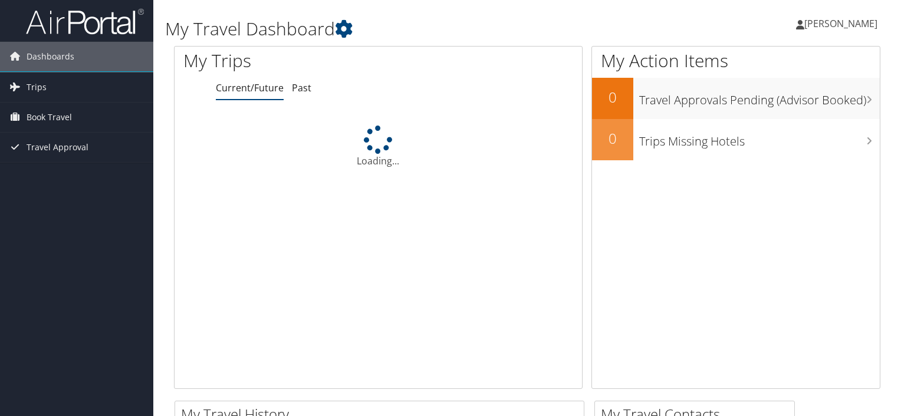 Image resolution: width=901 pixels, height=416 pixels. What do you see at coordinates (49, 117) in the screenshot?
I see `span: Book Travel` at bounding box center [49, 117].